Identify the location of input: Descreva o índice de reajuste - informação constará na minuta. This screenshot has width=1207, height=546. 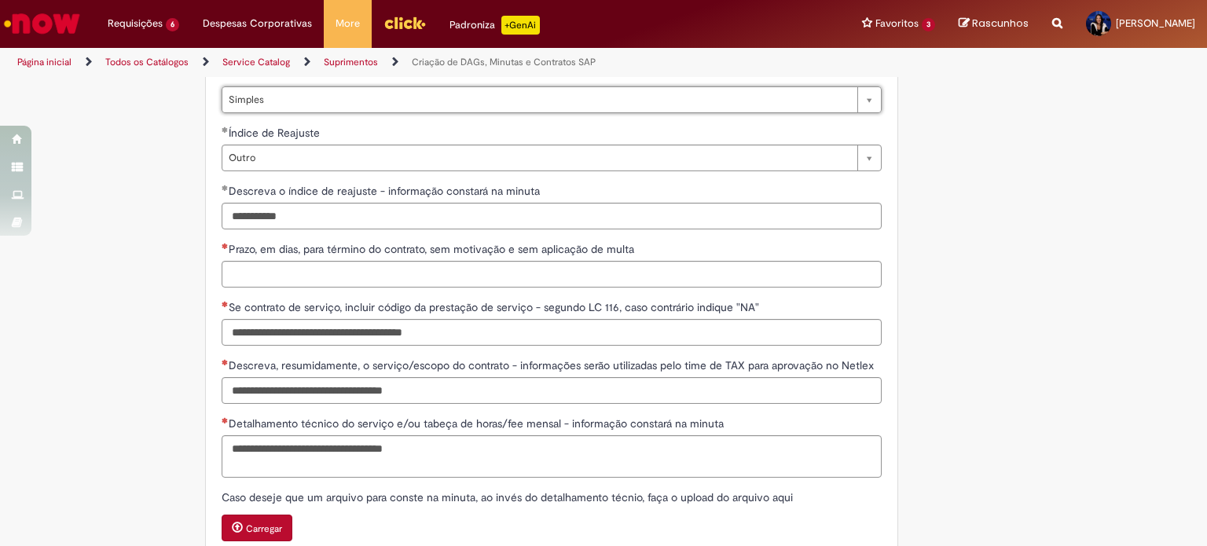
(552, 216).